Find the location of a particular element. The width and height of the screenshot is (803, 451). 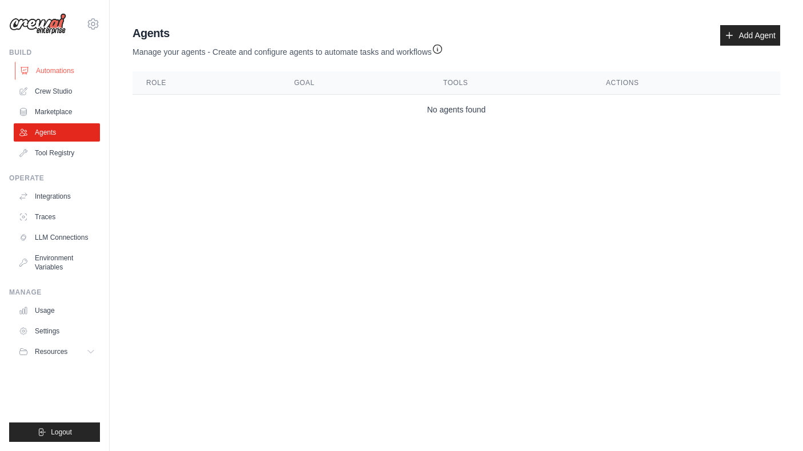

a: Automations is located at coordinates (58, 71).